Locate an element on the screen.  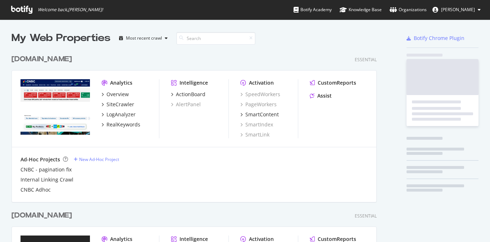
div: AlertPanel is located at coordinates (186, 104).